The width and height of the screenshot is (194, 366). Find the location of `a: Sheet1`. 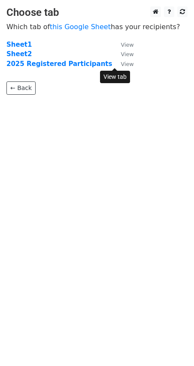

a: Sheet1 is located at coordinates (19, 45).